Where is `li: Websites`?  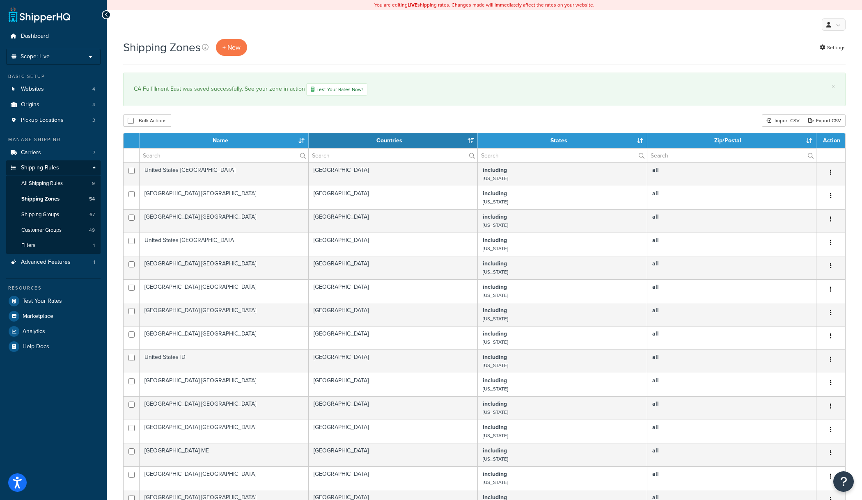 li: Websites is located at coordinates (53, 89).